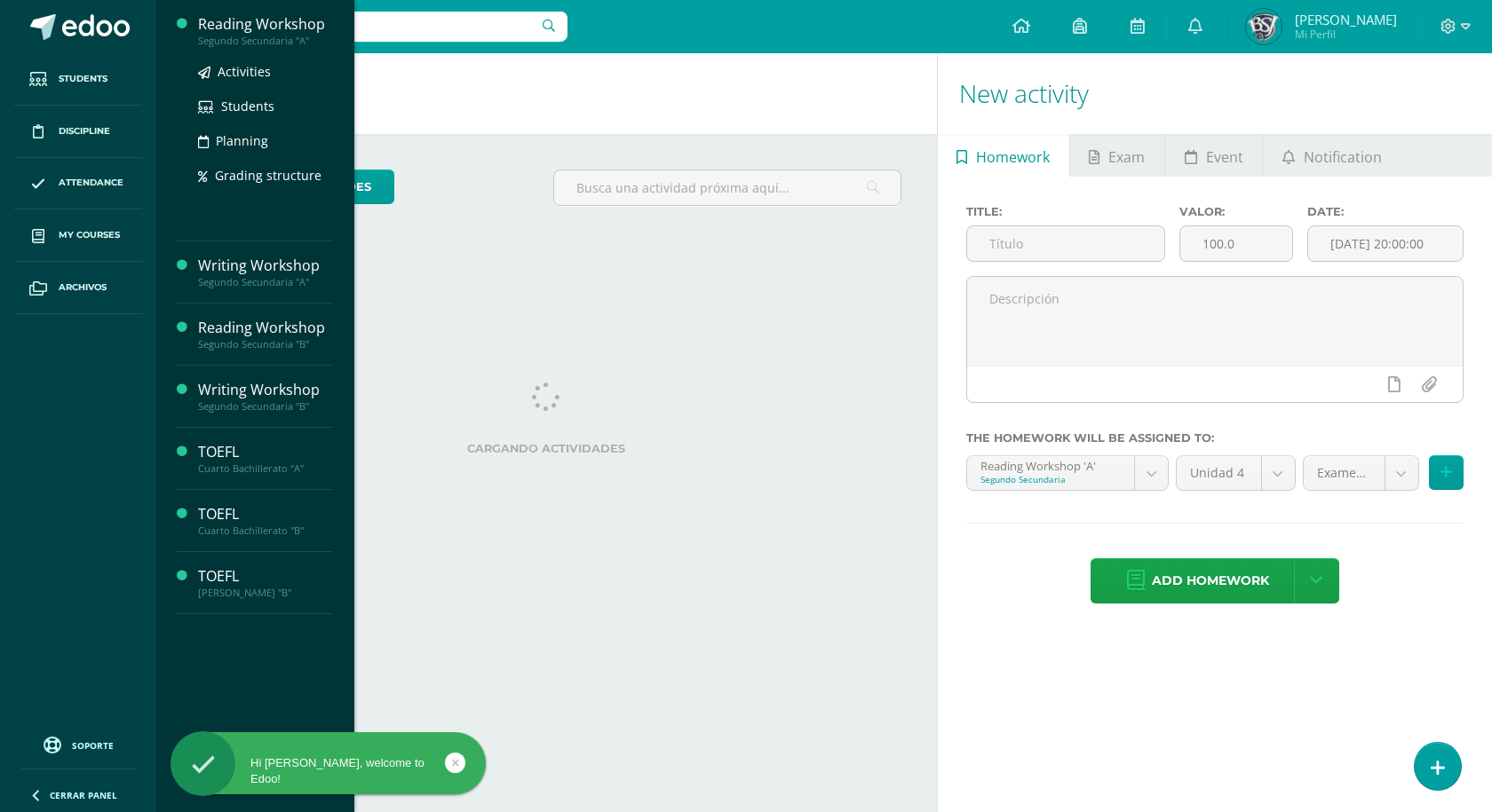 This screenshot has width=1492, height=812. I want to click on a: Archivos, so click(79, 288).